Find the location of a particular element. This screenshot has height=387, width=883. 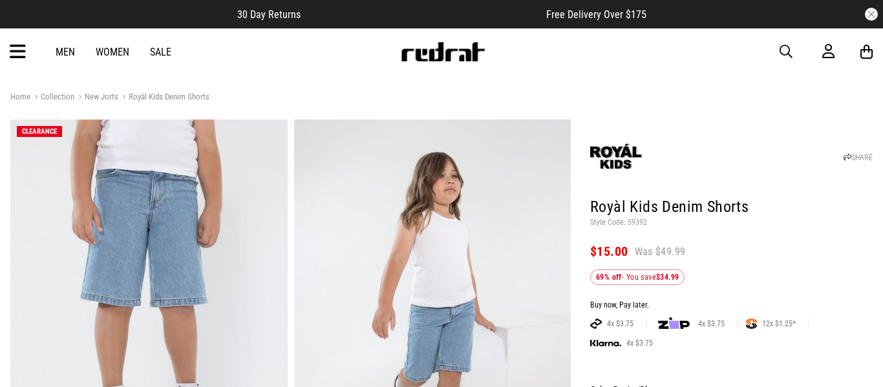

img: KLARNA is located at coordinates (606, 343).